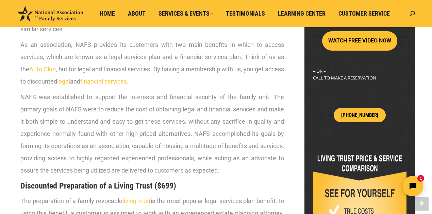 This screenshot has height=214, width=432. What do you see at coordinates (64, 81) in the screenshot?
I see `a: legal` at bounding box center [64, 81].